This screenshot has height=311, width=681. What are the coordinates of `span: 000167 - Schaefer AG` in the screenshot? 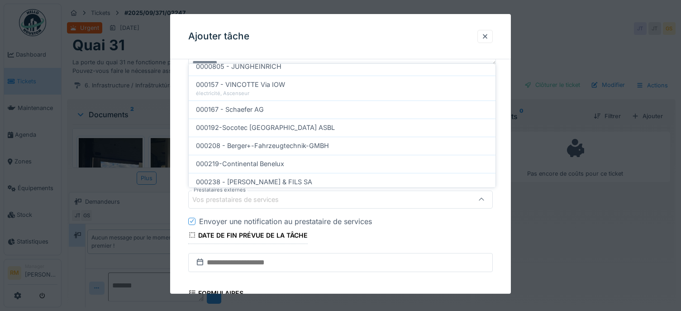 It's located at (230, 110).